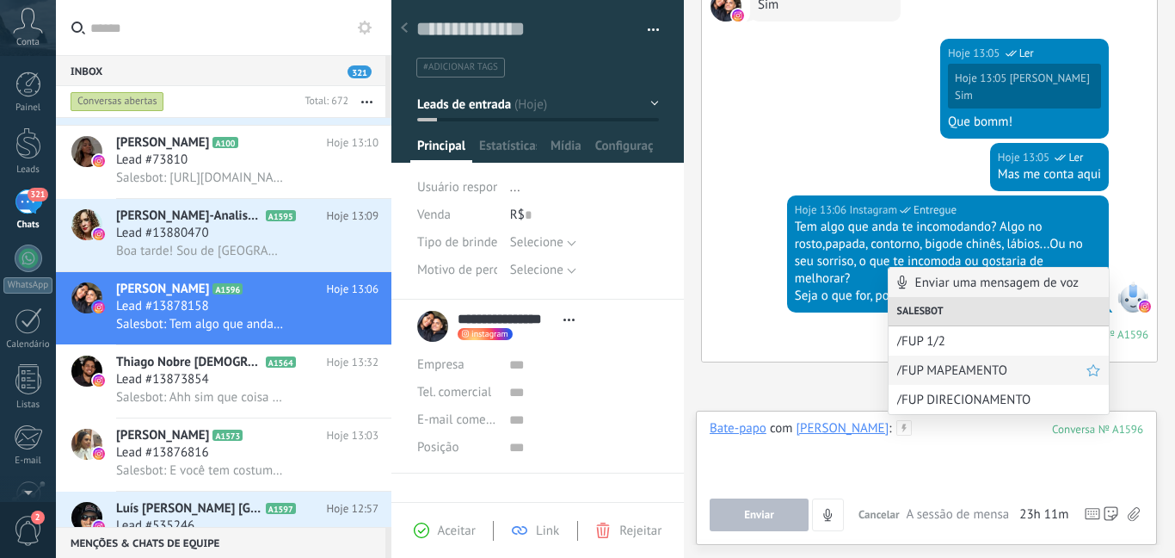 Image resolution: width=1175 pixels, height=558 pixels. Describe the element at coordinates (976, 53) in the screenshot. I see `div: Hoje 13:05` at that location.